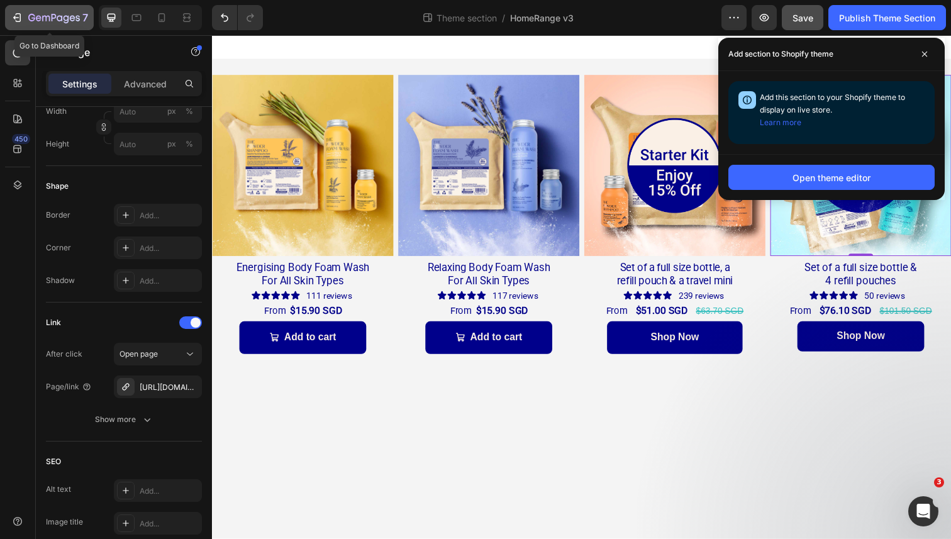 This screenshot has height=539, width=951. What do you see at coordinates (145, 84) in the screenshot?
I see `p: Advanced` at bounding box center [145, 84].